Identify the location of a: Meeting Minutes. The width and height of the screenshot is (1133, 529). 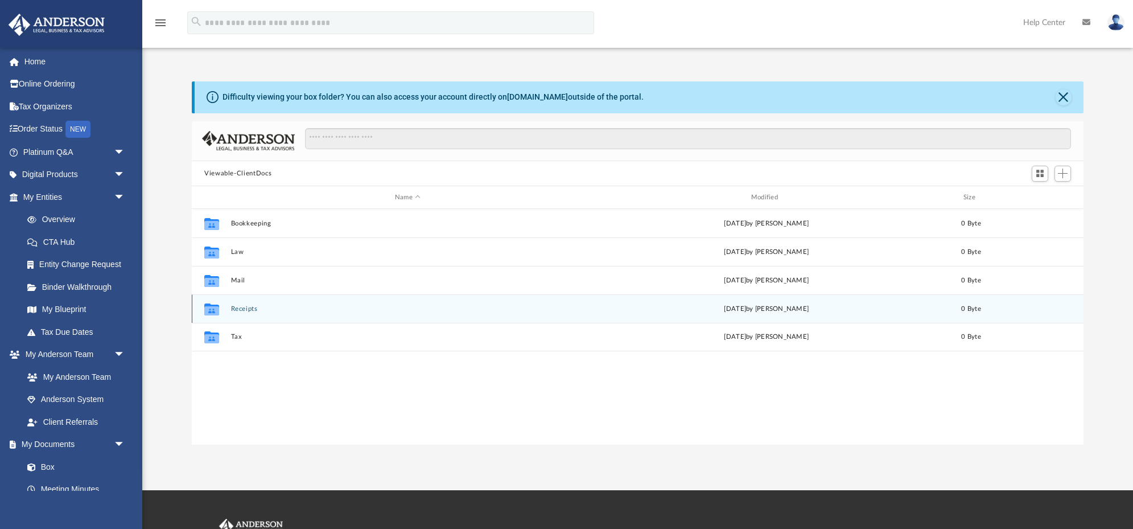
(76, 489).